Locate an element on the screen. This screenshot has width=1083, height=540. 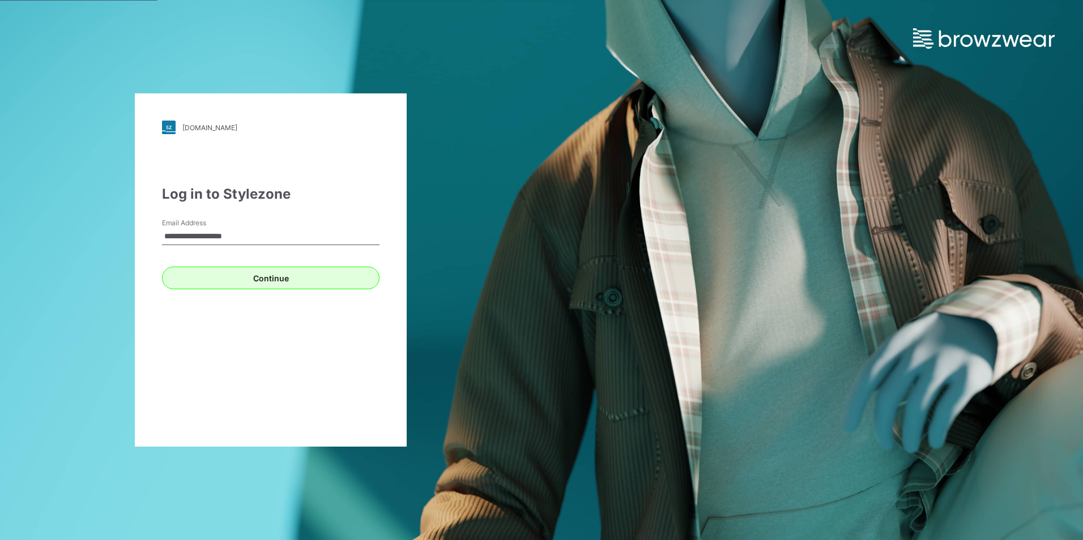
img: stylezone-logo.562084cfcfab977791bfbf7441f1a819.svg is located at coordinates (169, 127).